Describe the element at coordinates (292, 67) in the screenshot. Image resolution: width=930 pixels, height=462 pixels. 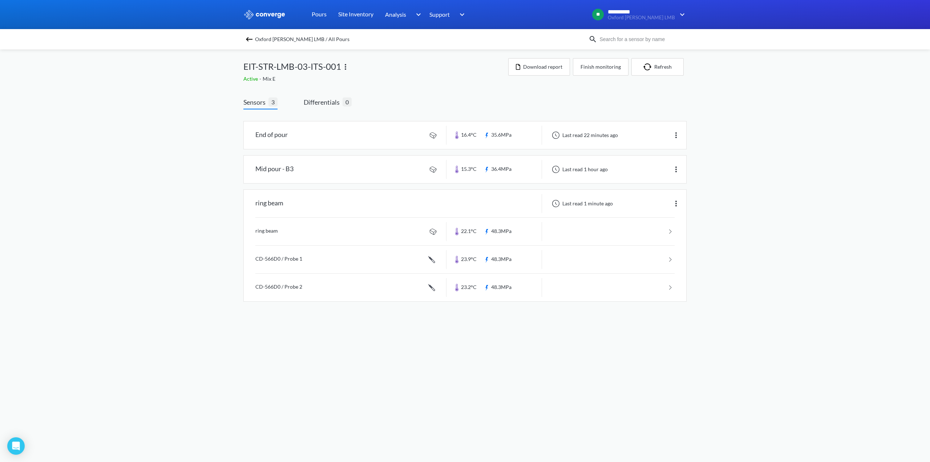
I see `span: EIT-STR-LMB-03-ITS-001` at that location.